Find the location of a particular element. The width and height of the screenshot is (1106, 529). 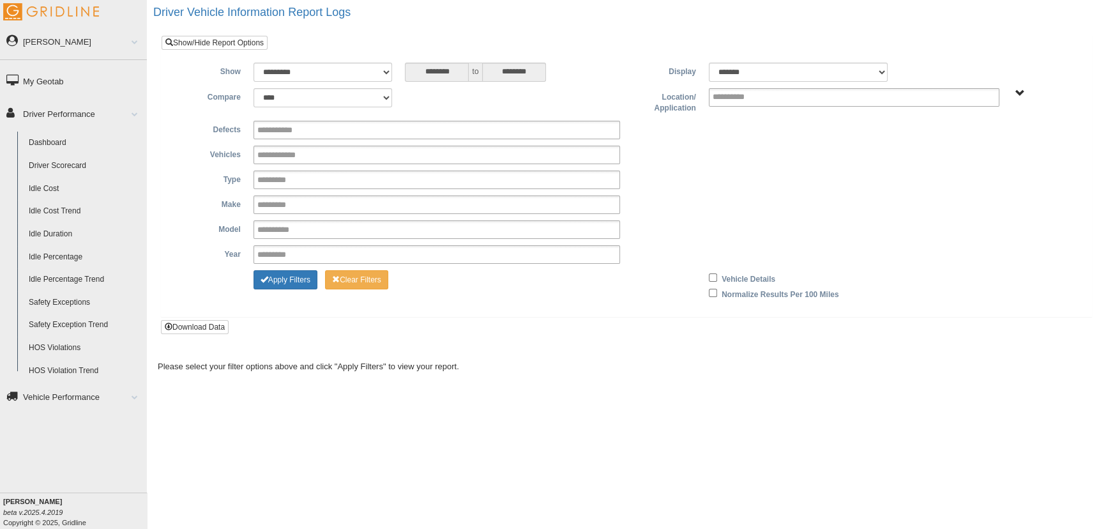

a: Idle Percentage Trend is located at coordinates (85, 280).